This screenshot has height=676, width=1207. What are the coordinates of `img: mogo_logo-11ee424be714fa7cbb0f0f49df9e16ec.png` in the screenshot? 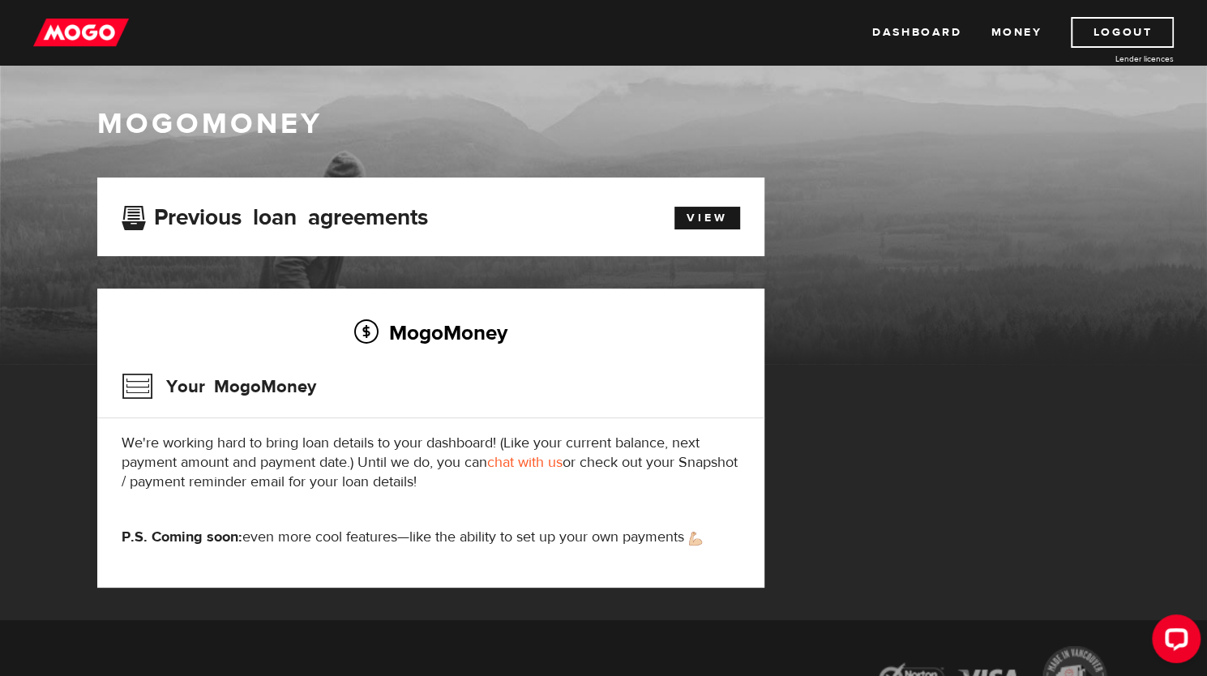 It's located at (81, 32).